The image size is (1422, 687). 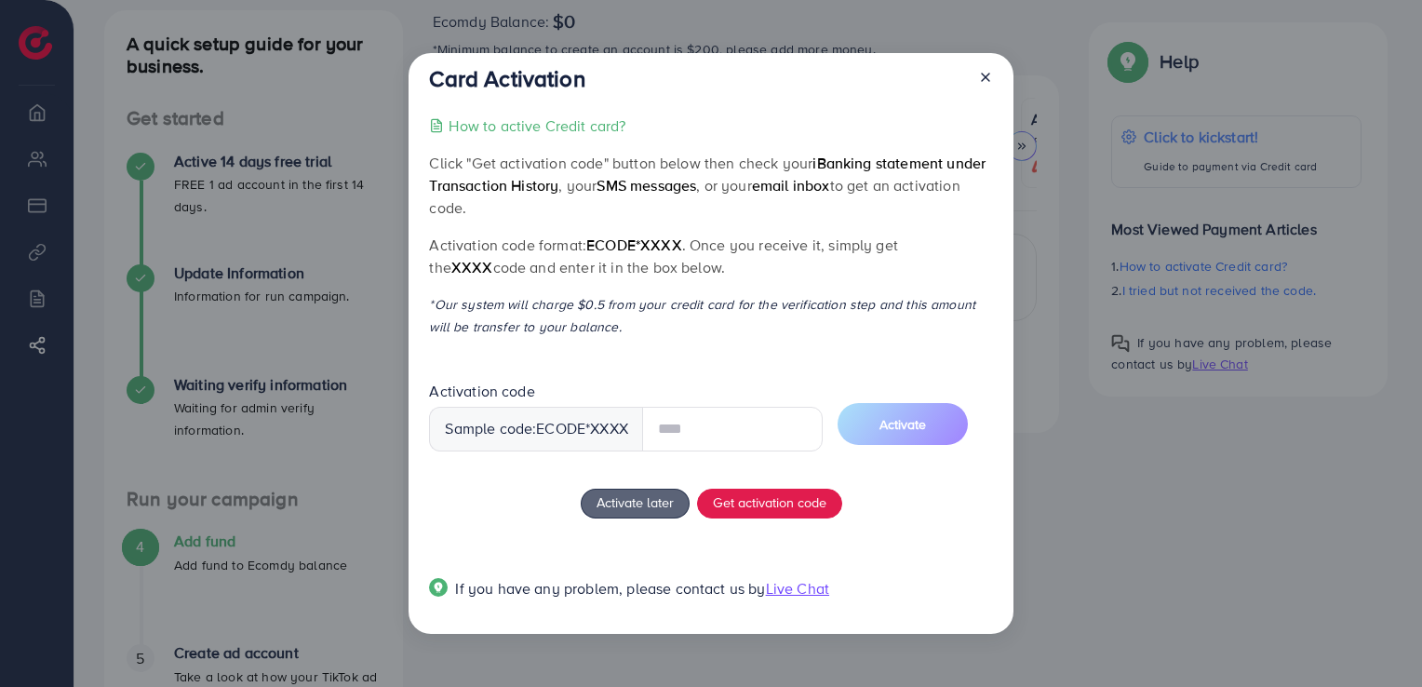 What do you see at coordinates (769, 501) in the screenshot?
I see `span: Get activation code` at bounding box center [769, 501].